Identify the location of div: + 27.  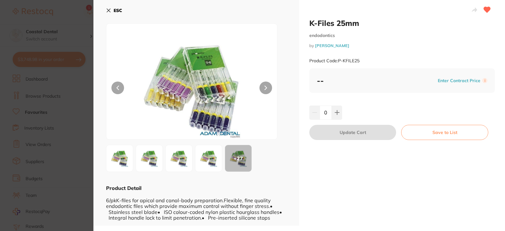
(238, 158).